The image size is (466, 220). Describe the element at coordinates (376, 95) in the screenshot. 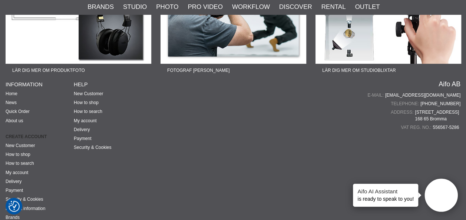

I see `span: E-mail:` at that location.